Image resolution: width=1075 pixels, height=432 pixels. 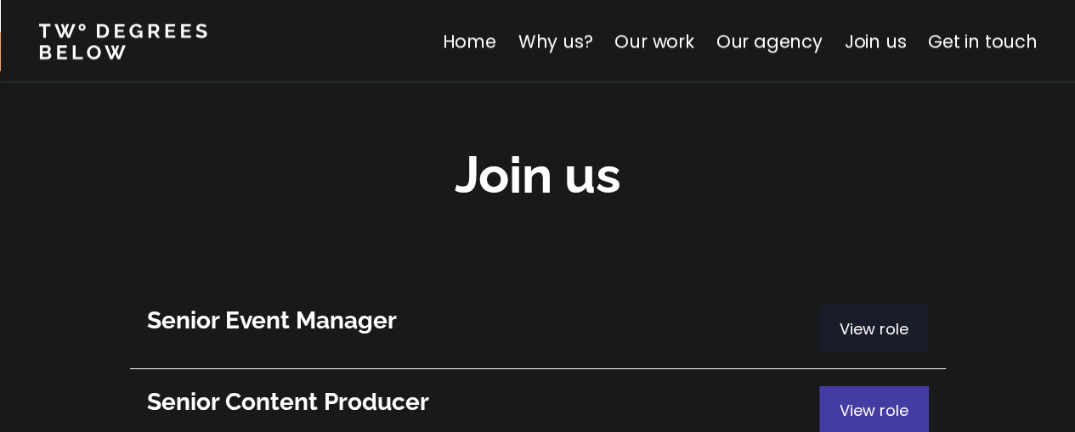 What do you see at coordinates (538, 329) in the screenshot?
I see `a: Senior Event ManagerView role` at bounding box center [538, 329].